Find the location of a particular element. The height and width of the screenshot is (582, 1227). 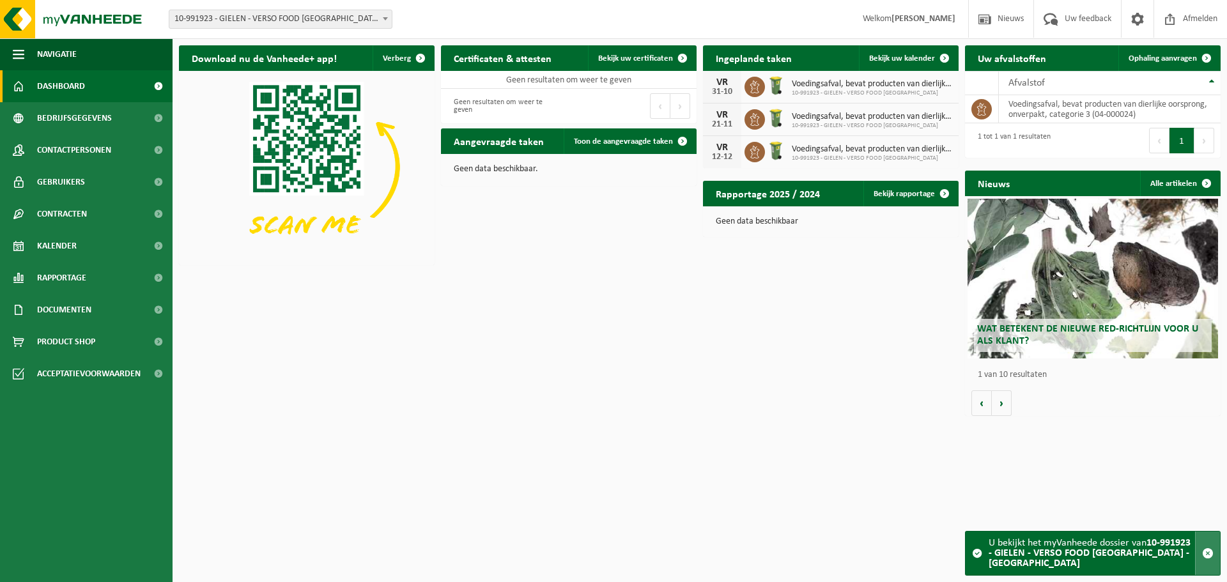

div: 1 tot 1 van 1 resultaten is located at coordinates (1011, 141).